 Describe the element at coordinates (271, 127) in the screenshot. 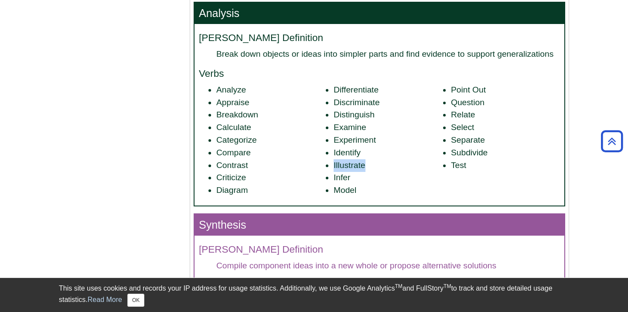

I see `li: Calculate` at that location.